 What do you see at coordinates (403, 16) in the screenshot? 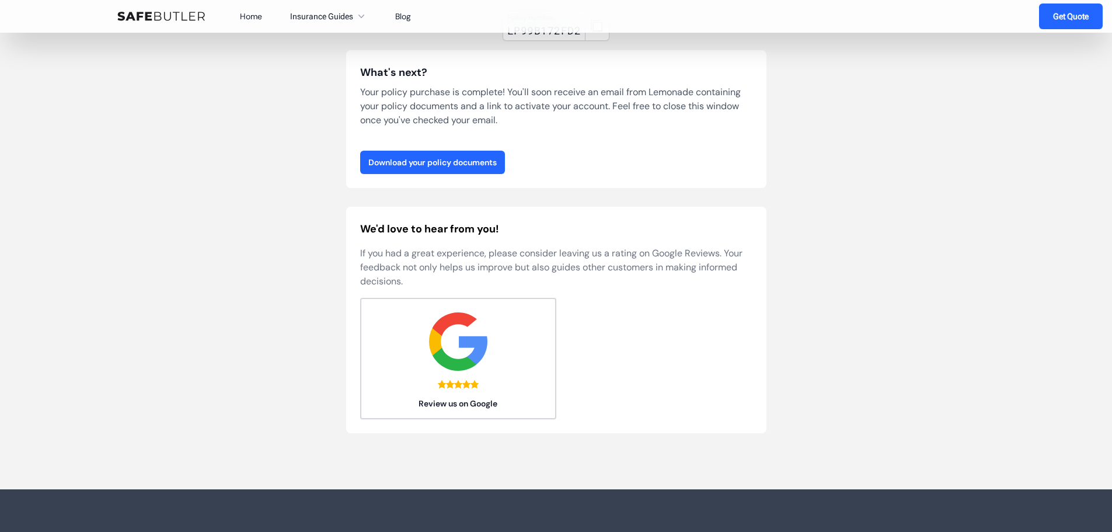
I see `a: Blog` at bounding box center [403, 16].